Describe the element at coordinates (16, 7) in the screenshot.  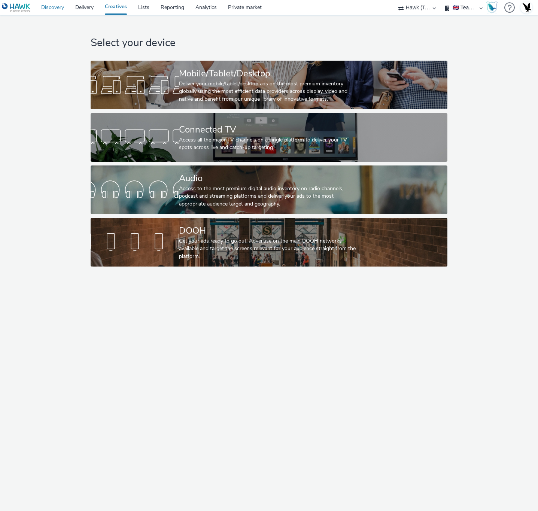
I see `img: undefined Logo` at that location.